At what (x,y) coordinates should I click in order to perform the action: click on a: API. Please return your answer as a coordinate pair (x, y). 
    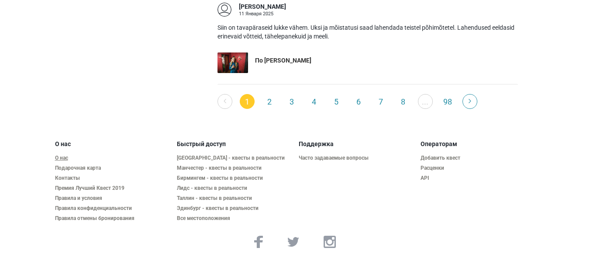
    Looking at the image, I should click on (478, 178).